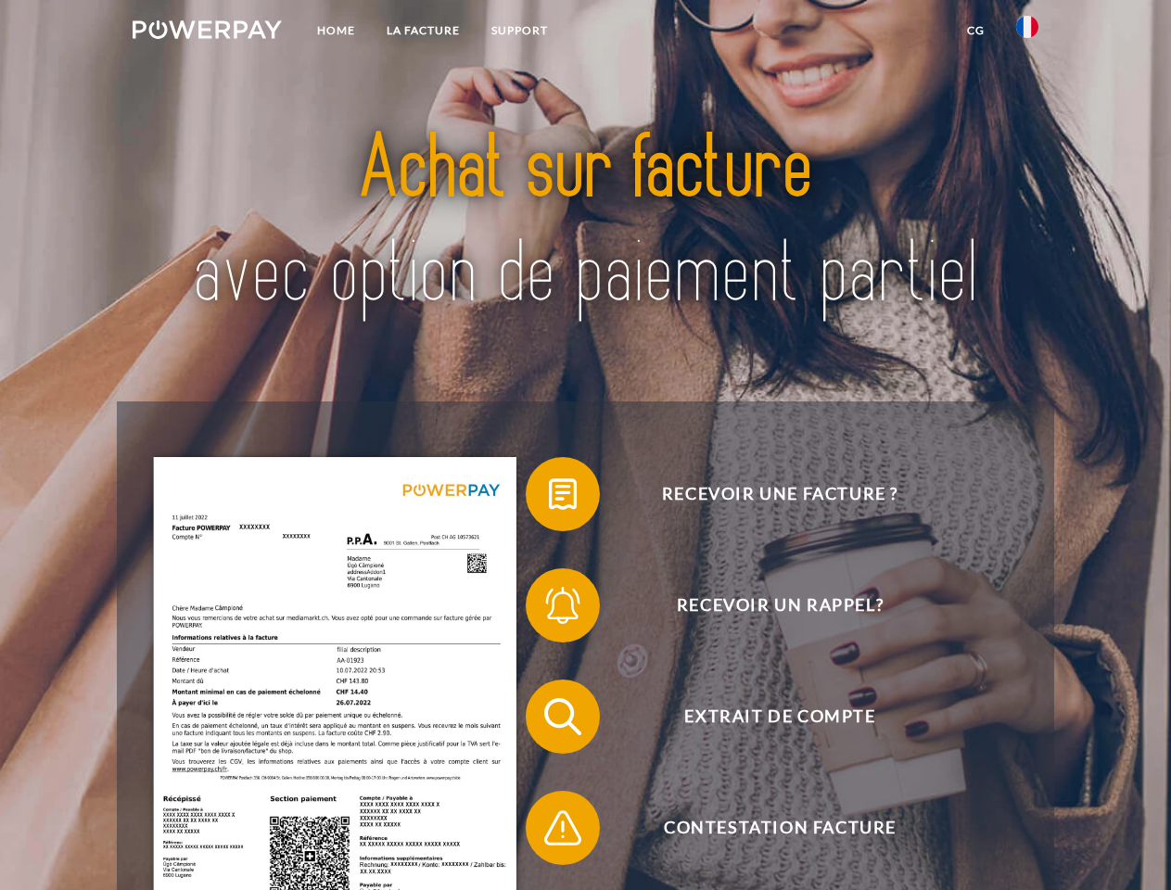  What do you see at coordinates (423, 31) in the screenshot?
I see `a: LA FACTURE` at bounding box center [423, 31].